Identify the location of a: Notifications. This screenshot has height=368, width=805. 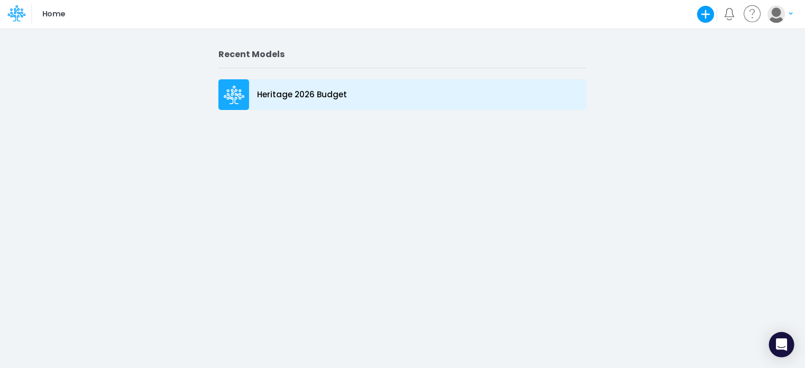
(730, 14).